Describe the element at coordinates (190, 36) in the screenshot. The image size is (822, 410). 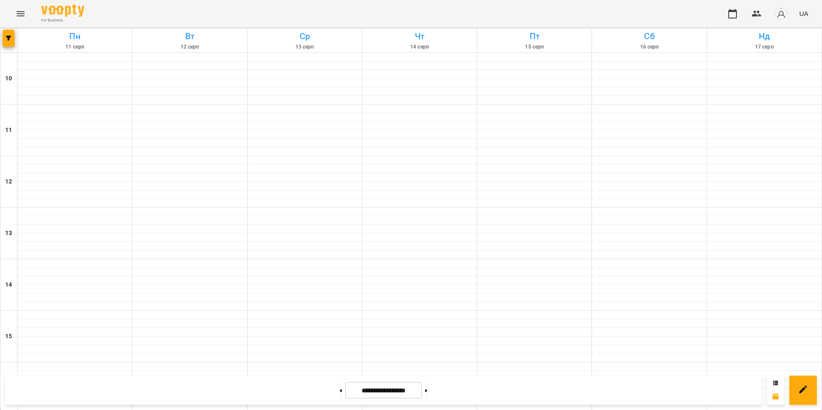
I see `h6: Вт` at that location.